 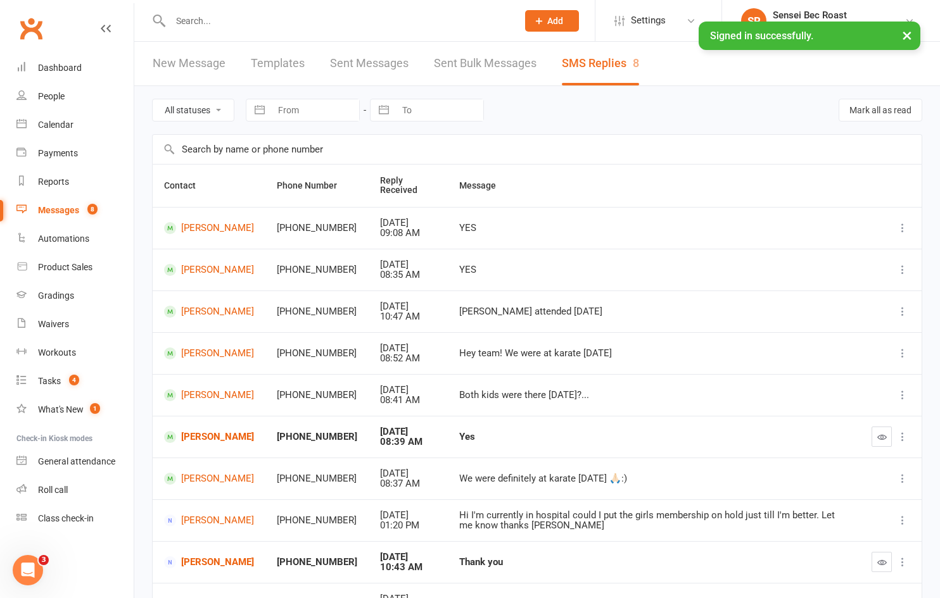 What do you see at coordinates (408, 400) in the screenshot?
I see `div: 08:41 AM` at bounding box center [408, 400].